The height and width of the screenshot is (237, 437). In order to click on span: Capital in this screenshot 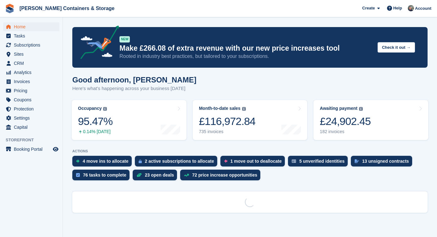, I will do `click(33, 127)`.